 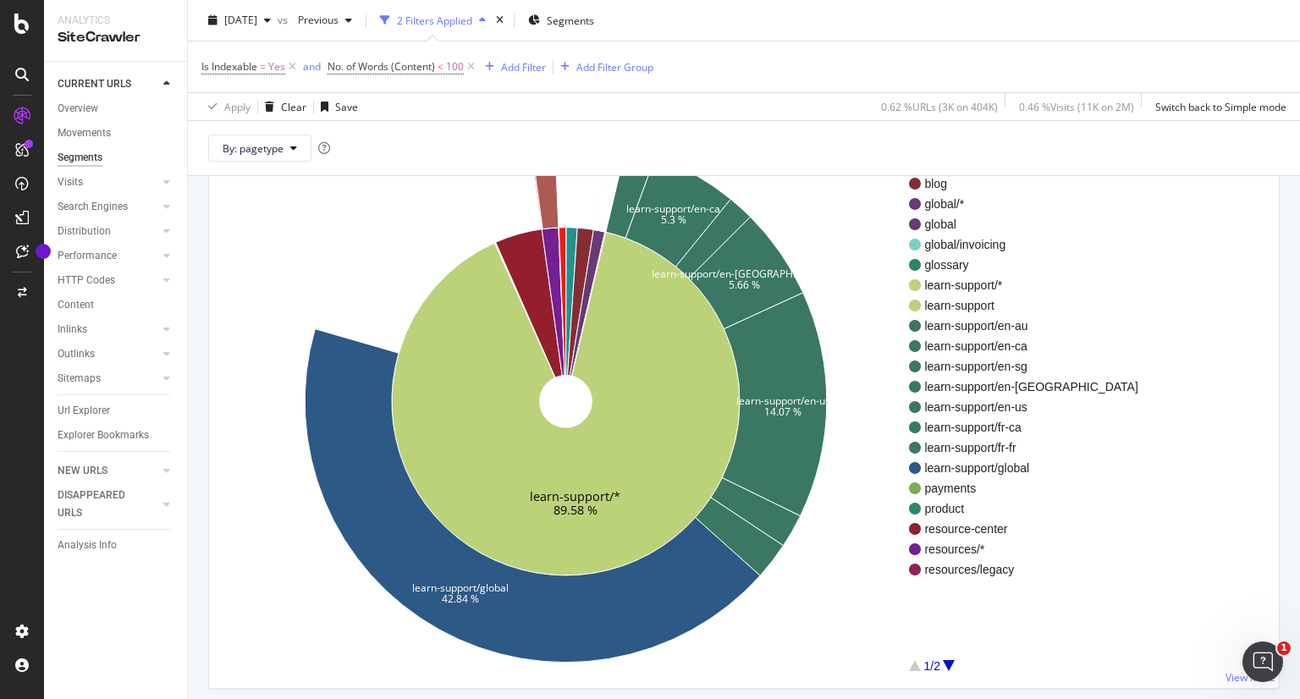 What do you see at coordinates (116, 435) in the screenshot?
I see `a: Explorer Bookmarks` at bounding box center [116, 435].